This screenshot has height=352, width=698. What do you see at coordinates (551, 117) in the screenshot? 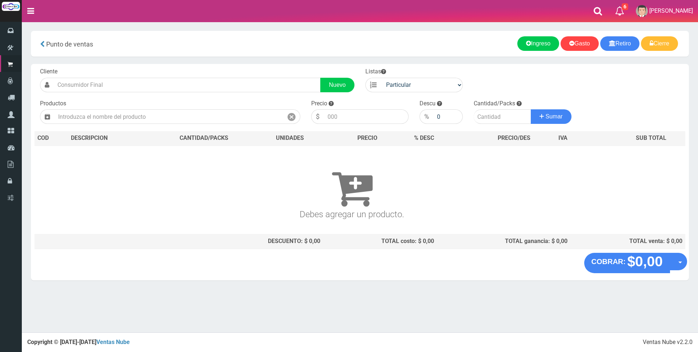
I see `button: Sumar` at bounding box center [551, 117].